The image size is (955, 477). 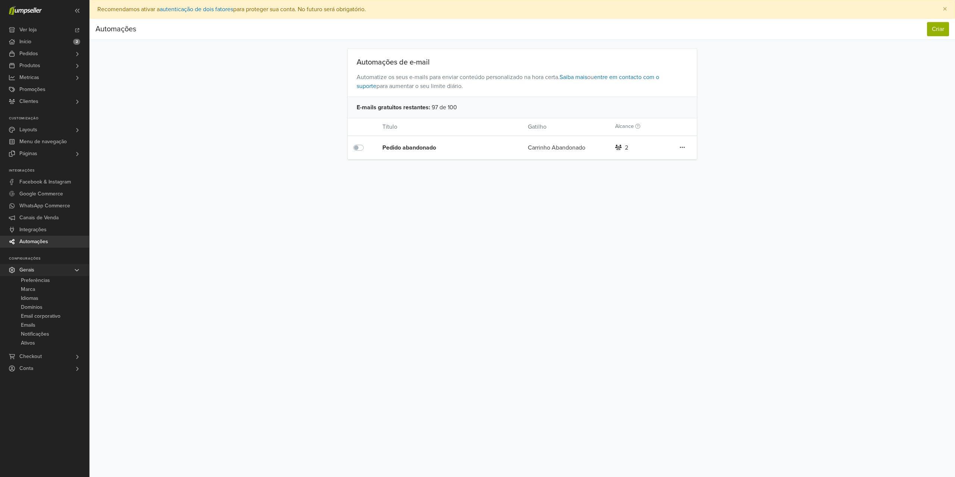 What do you see at coordinates (522, 62) in the screenshot?
I see `div: Automações de e-mail` at bounding box center [522, 62].